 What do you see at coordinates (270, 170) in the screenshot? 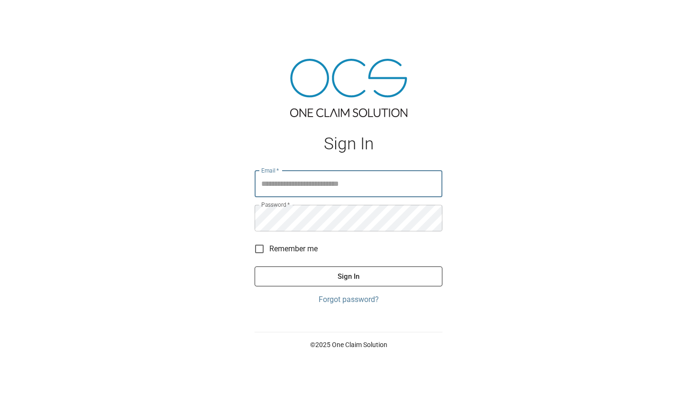
I see `label: Email` at bounding box center [270, 170].